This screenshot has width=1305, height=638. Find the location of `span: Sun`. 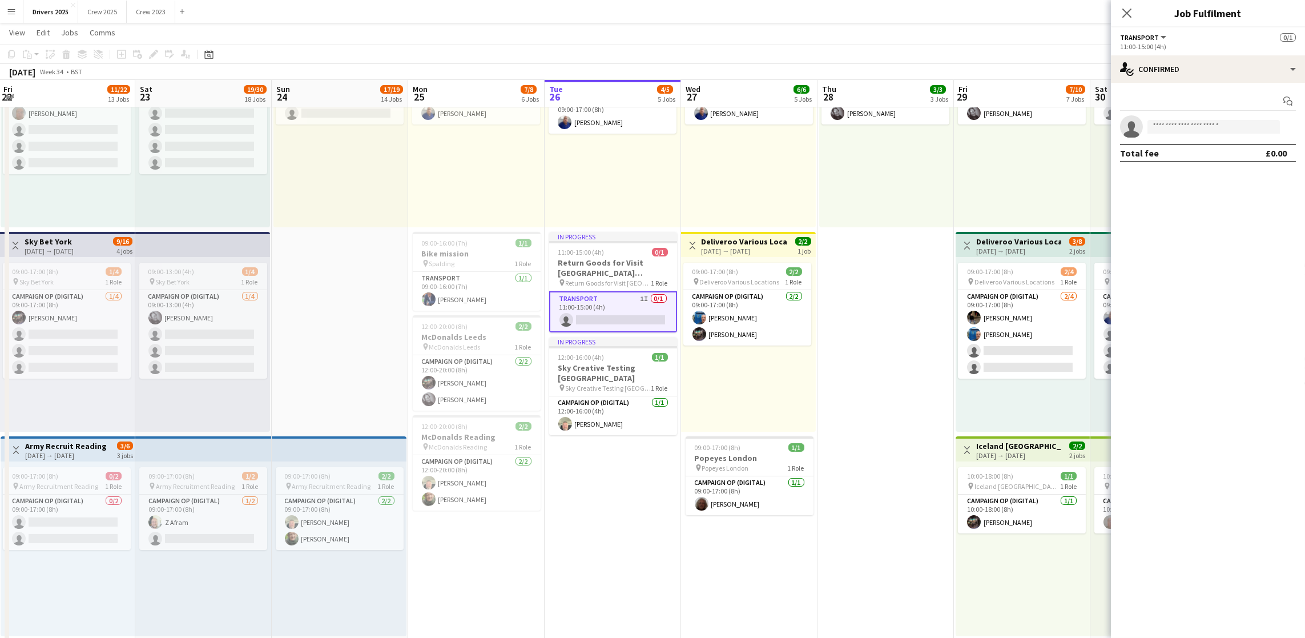

span: Sun is located at coordinates (283, 89).